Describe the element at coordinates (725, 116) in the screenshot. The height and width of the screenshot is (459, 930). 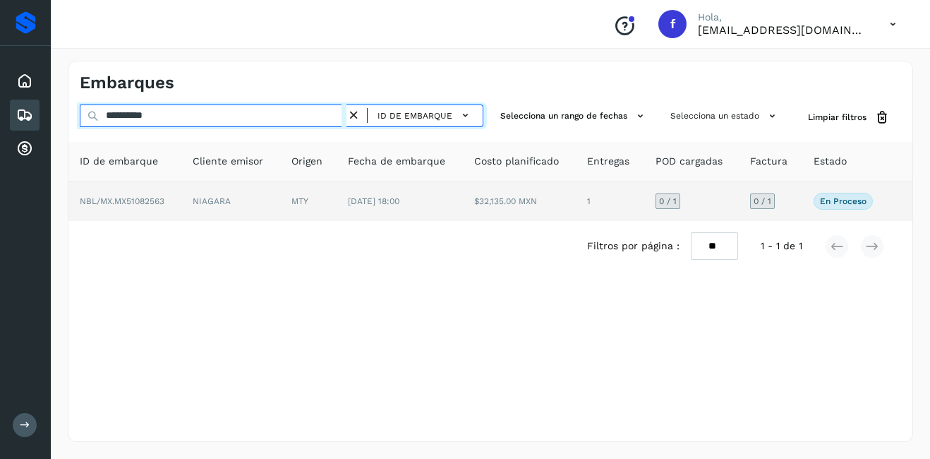
I see `button: Selecciona un estado` at that location.